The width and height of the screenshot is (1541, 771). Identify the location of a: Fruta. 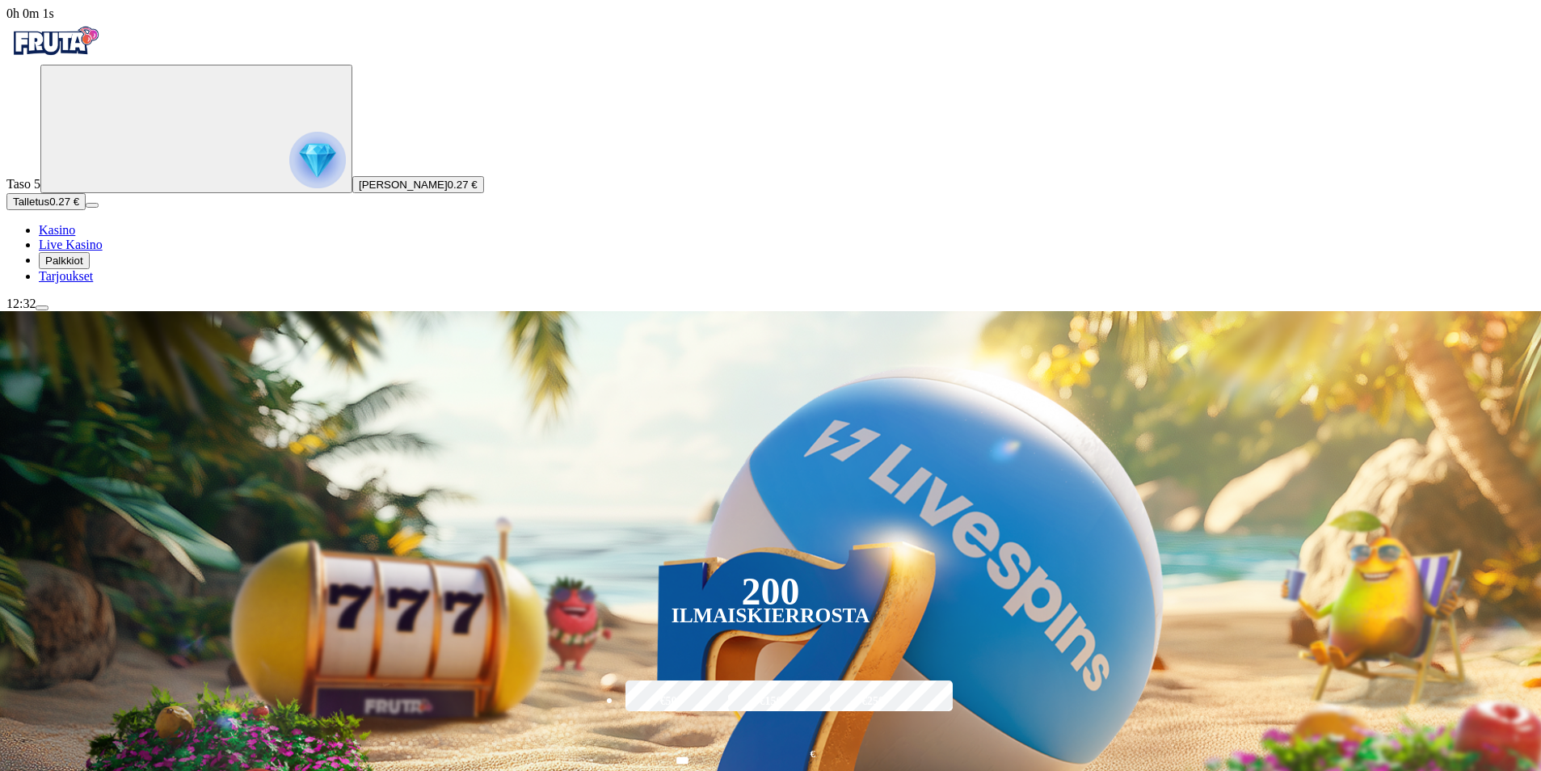
(55, 57).